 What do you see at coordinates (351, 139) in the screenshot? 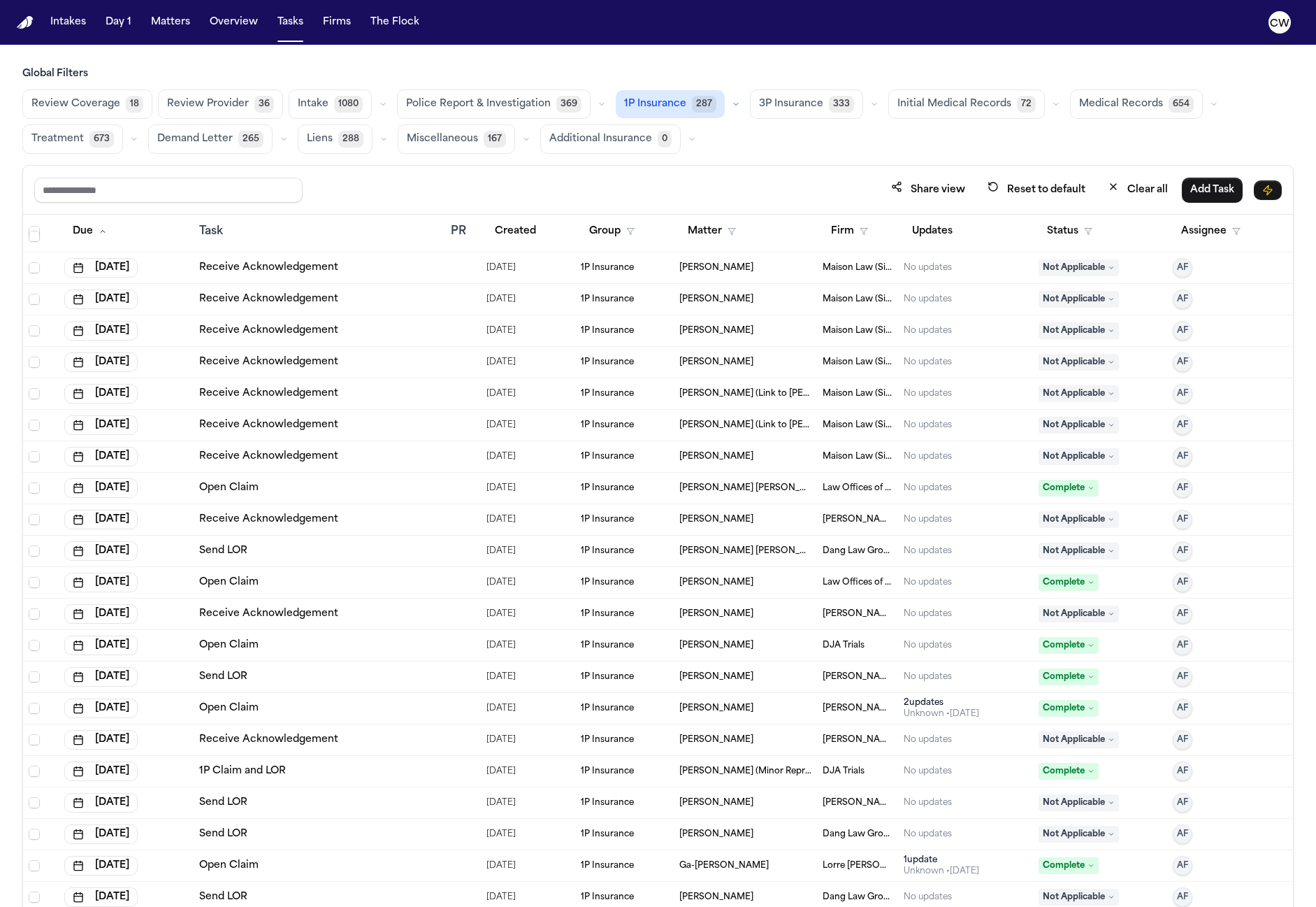
I see `span: 288` at bounding box center [351, 139].